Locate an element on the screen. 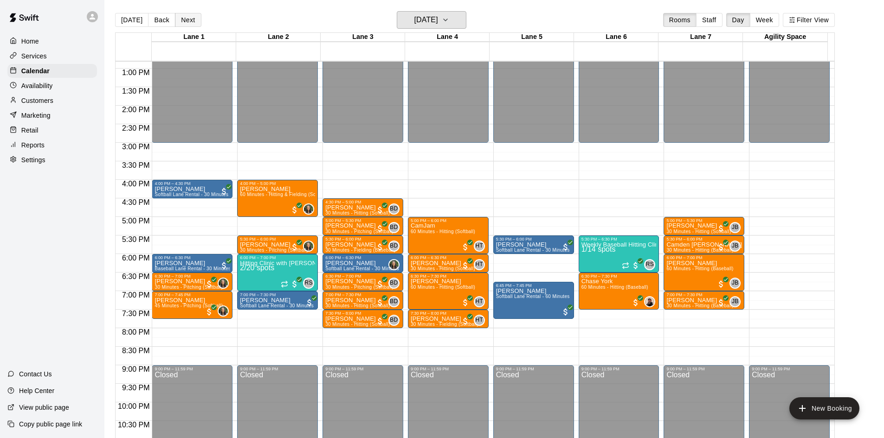  span: 60 Minutes - Hitting & Fielding (Softball) is located at coordinates (284, 194).